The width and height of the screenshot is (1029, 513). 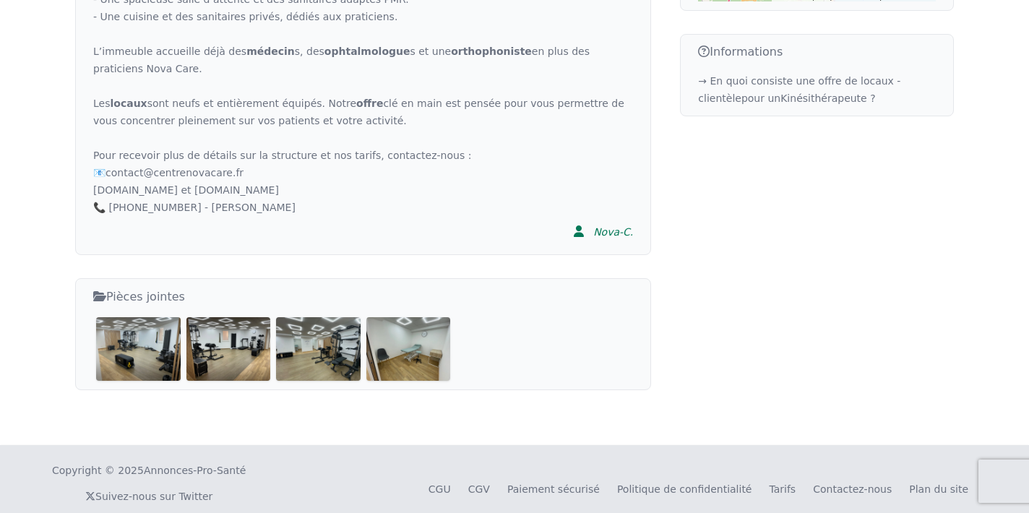 What do you see at coordinates (598, 230) in the screenshot?
I see `a: Nova-C.` at bounding box center [598, 230].